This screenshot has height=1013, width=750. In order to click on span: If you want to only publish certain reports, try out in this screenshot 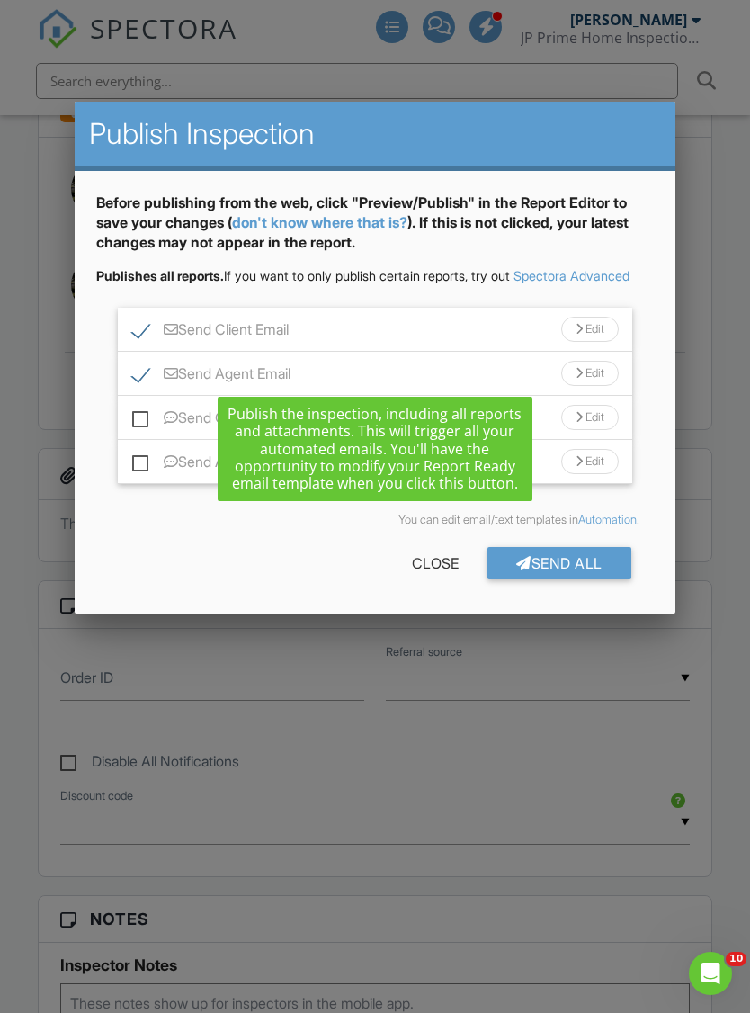, I will do `click(303, 275)`.